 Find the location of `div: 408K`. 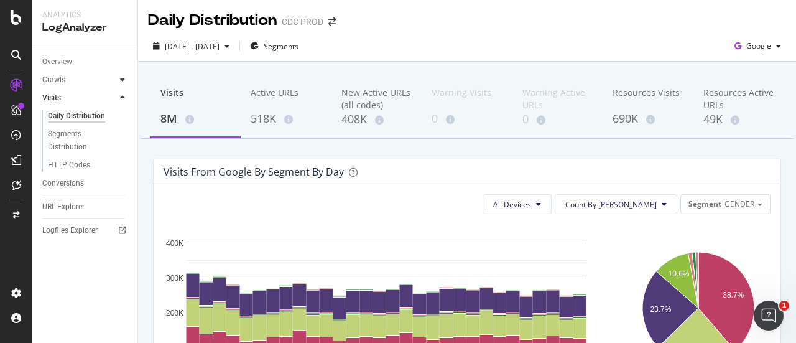

div: 408K is located at coordinates (376, 119).